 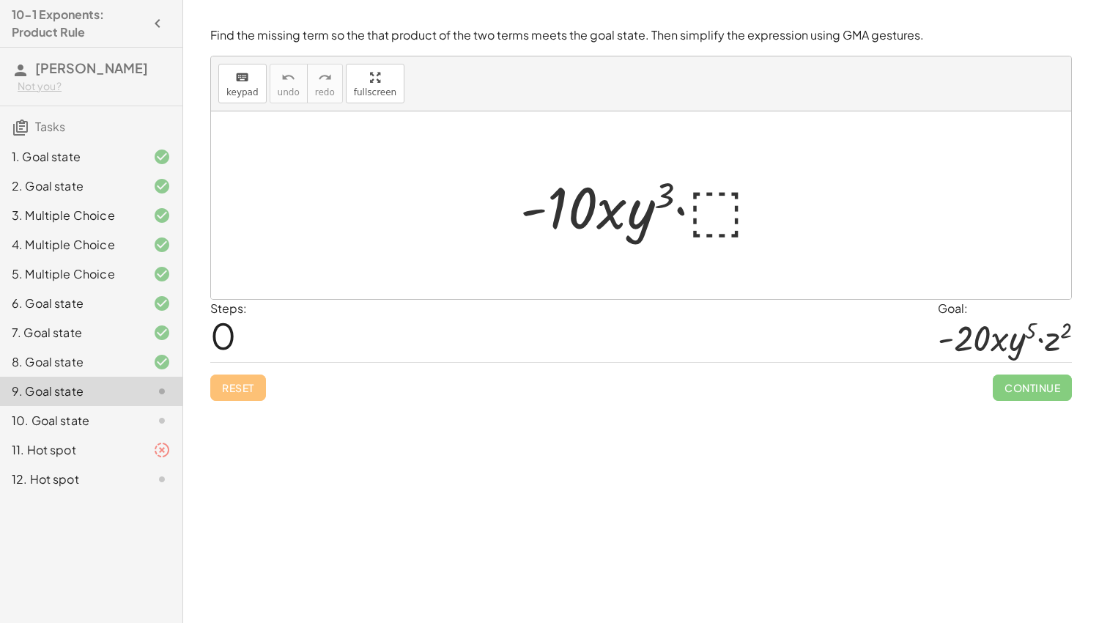 What do you see at coordinates (70, 303) in the screenshot?
I see `div: 6. Goal state` at bounding box center [70, 303].